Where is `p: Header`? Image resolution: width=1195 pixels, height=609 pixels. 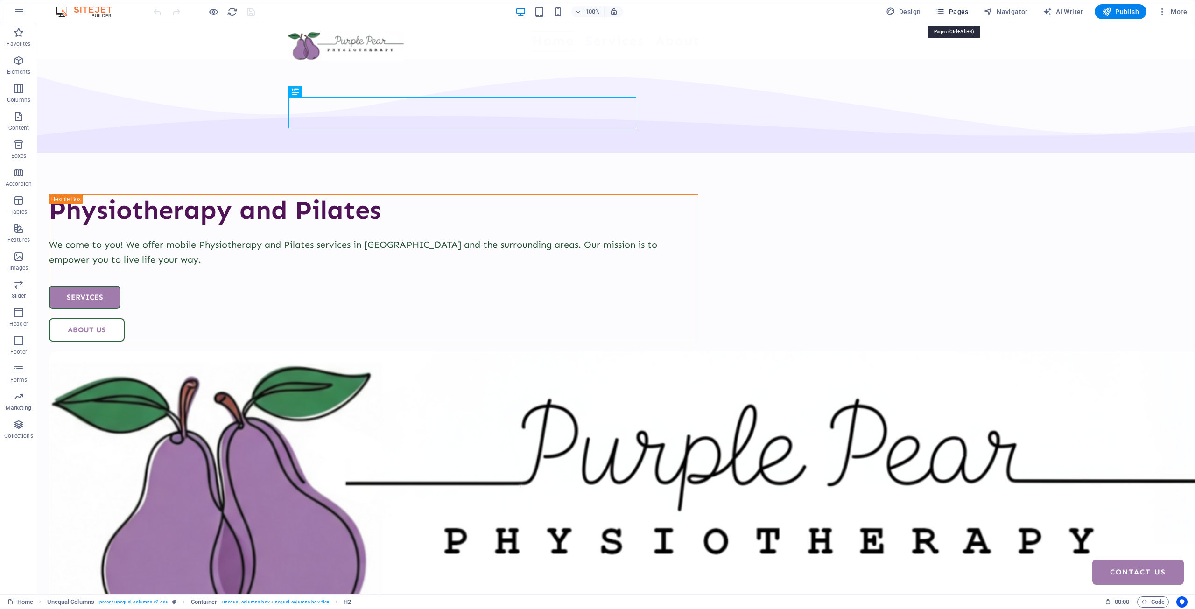 p: Header is located at coordinates (19, 324).